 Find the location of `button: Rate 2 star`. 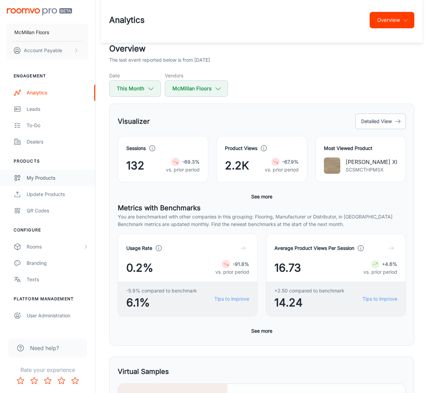

button: Rate 2 star is located at coordinates (34, 381).